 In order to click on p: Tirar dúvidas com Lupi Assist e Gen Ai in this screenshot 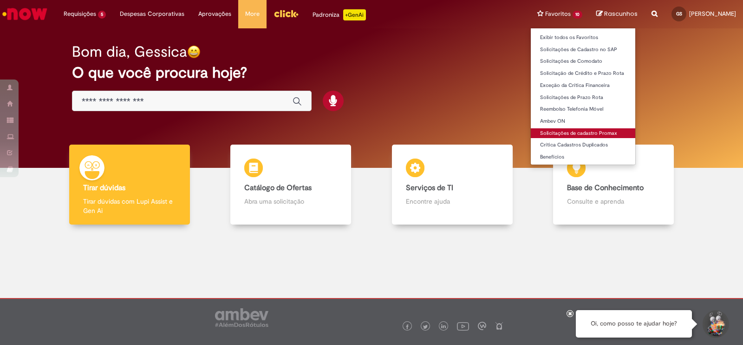, I will do `click(130, 206)`.